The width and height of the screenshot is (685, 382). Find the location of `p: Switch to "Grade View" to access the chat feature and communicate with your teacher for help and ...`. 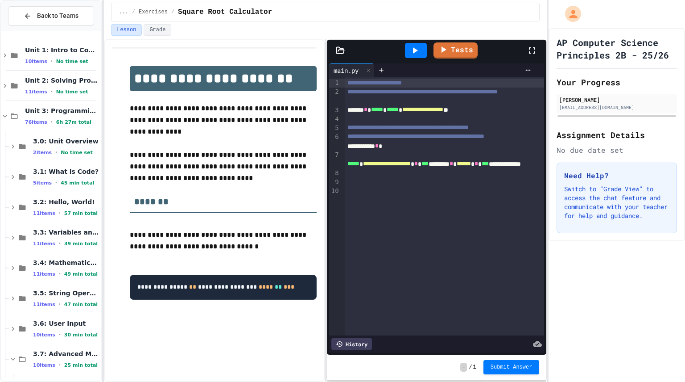

p: Switch to "Grade View" to access the chat feature and communicate with your teacher for help and ... is located at coordinates (617, 202).